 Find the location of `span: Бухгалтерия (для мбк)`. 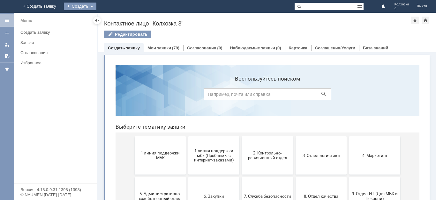

span: Бухгалтерия (для мбк) is located at coordinates (50, 177).